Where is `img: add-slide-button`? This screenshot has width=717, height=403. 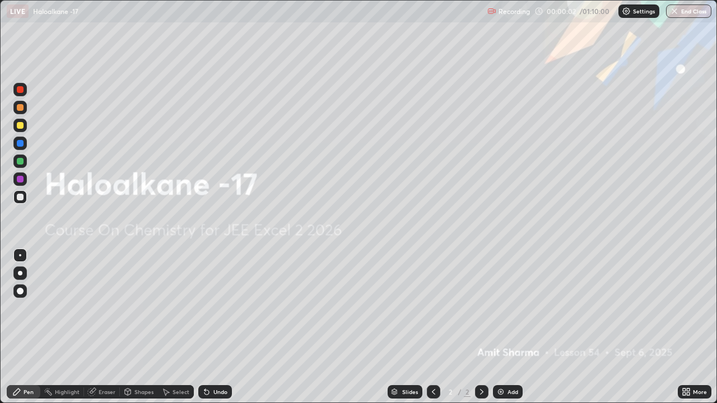 img: add-slide-button is located at coordinates (501, 392).